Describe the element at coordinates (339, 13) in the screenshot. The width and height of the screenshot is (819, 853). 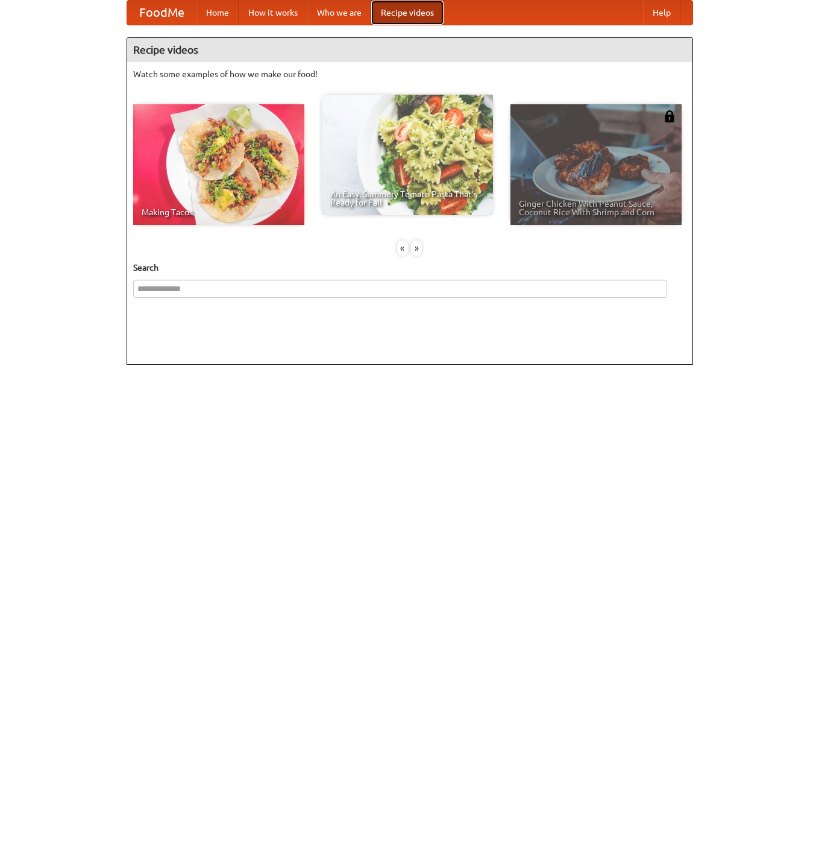
I see `a: Who we are` at that location.